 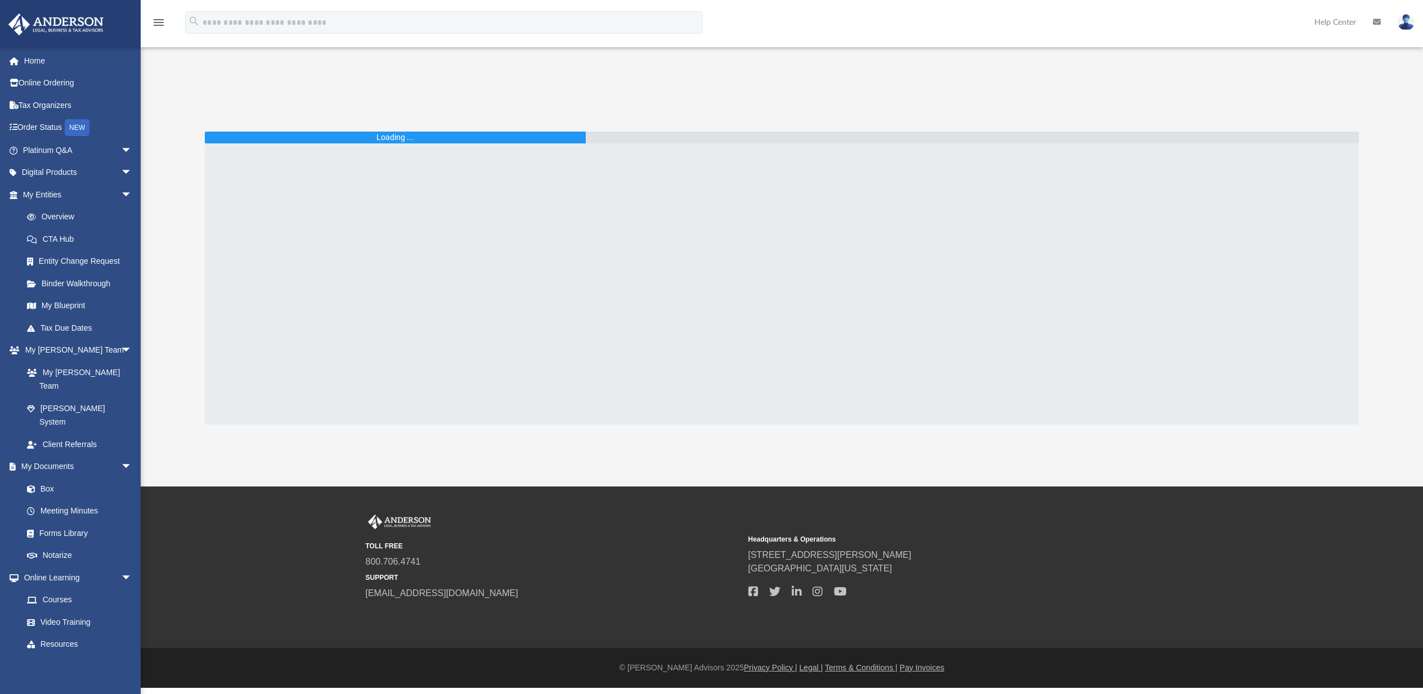 I want to click on a: Binder Walkthrough, so click(x=82, y=284).